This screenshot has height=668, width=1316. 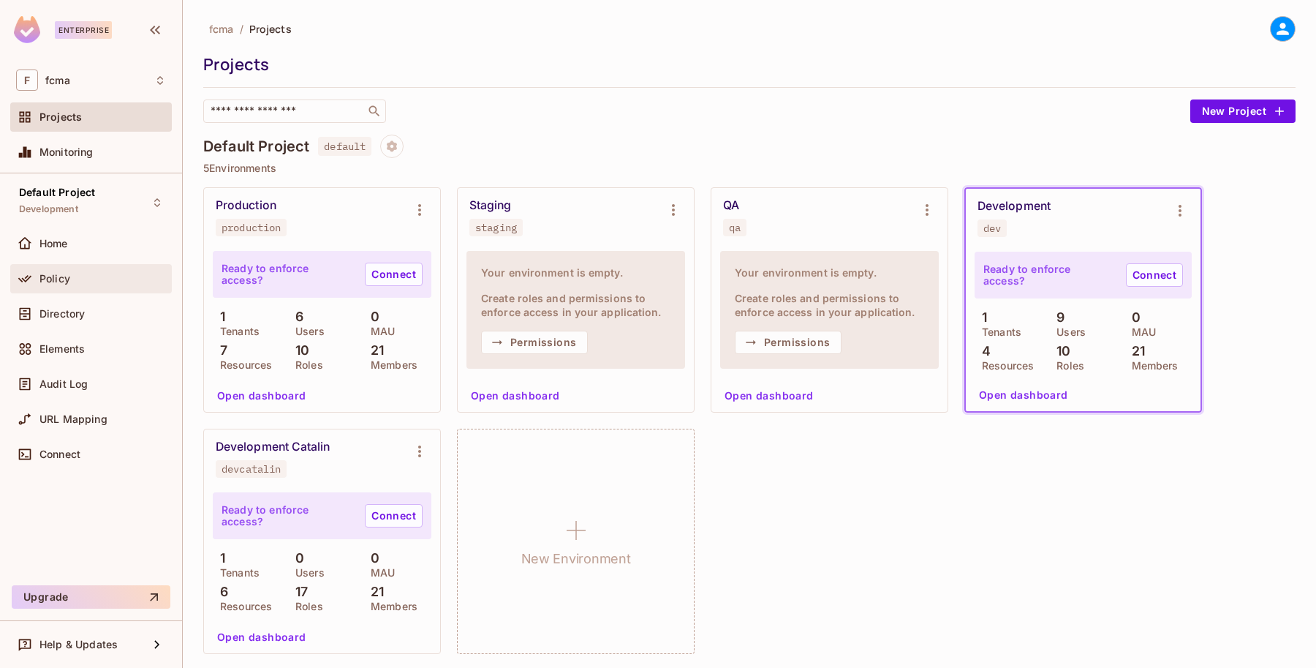 I want to click on p: 5 Environments, so click(x=749, y=168).